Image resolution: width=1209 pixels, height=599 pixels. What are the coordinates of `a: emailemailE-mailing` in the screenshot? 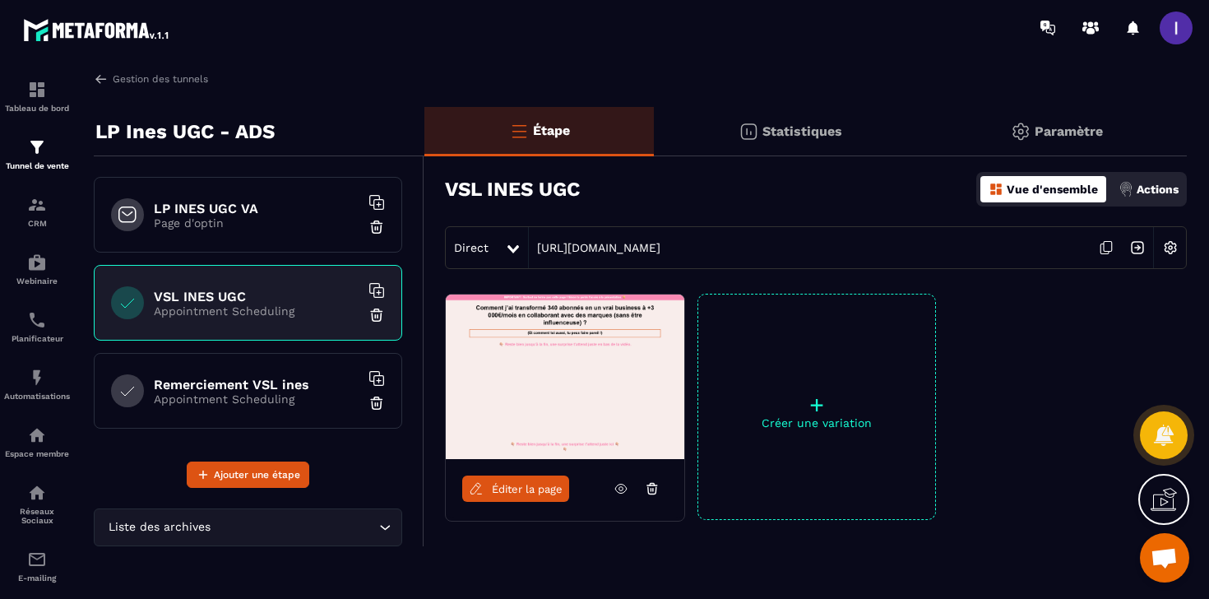 It's located at (37, 566).